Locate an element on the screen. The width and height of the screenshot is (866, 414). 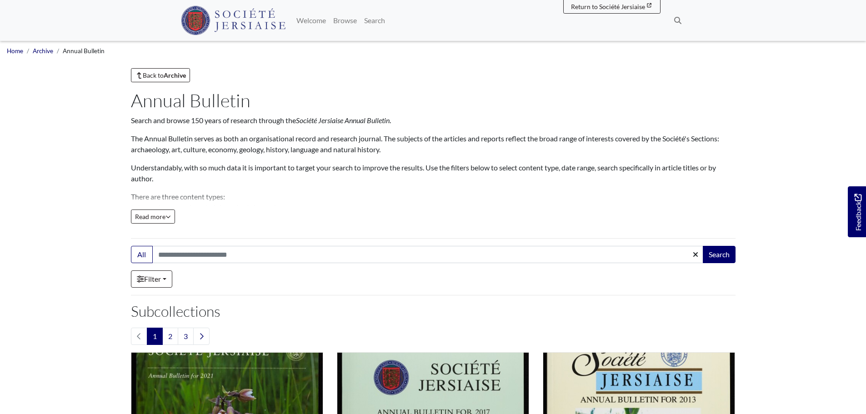
button: All is located at coordinates (142, 255).